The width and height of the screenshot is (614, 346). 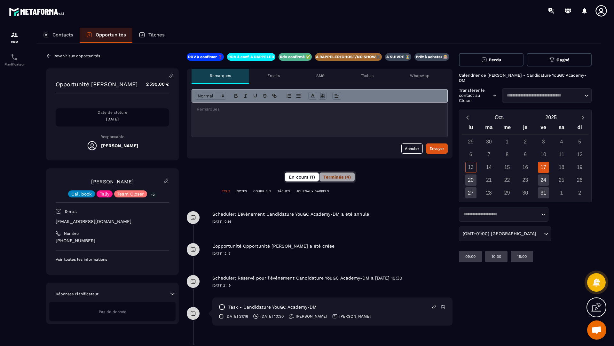 What do you see at coordinates (112, 113) in the screenshot?
I see `p: Date de clôture` at bounding box center [112, 113].